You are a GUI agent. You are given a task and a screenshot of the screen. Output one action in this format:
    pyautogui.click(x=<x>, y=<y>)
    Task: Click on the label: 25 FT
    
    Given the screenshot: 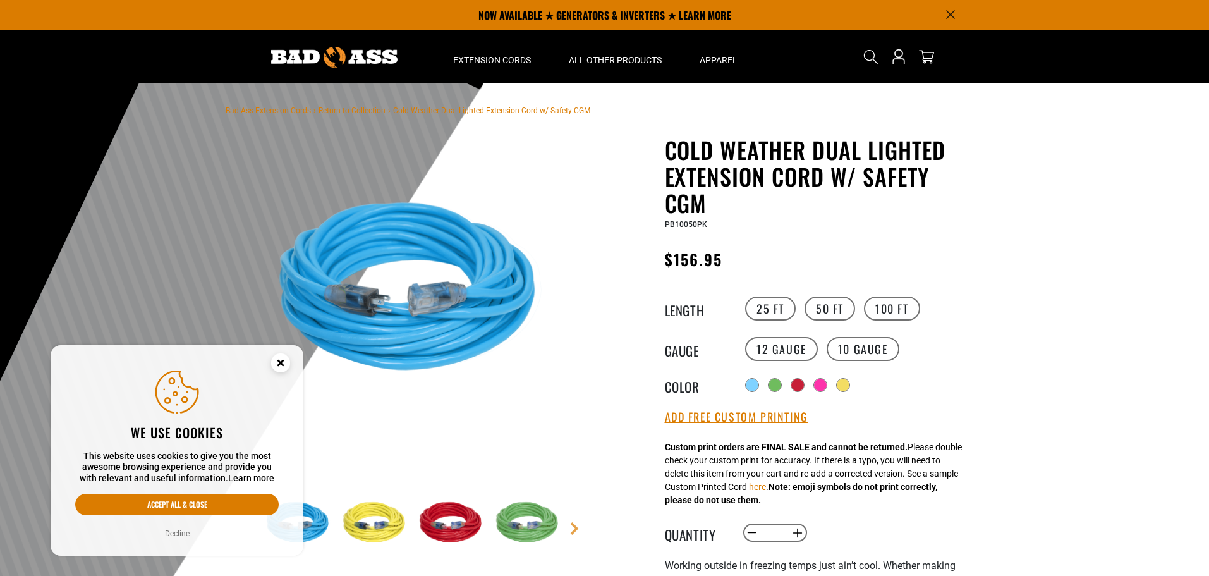 What is the action you would take?
    pyautogui.click(x=770, y=308)
    